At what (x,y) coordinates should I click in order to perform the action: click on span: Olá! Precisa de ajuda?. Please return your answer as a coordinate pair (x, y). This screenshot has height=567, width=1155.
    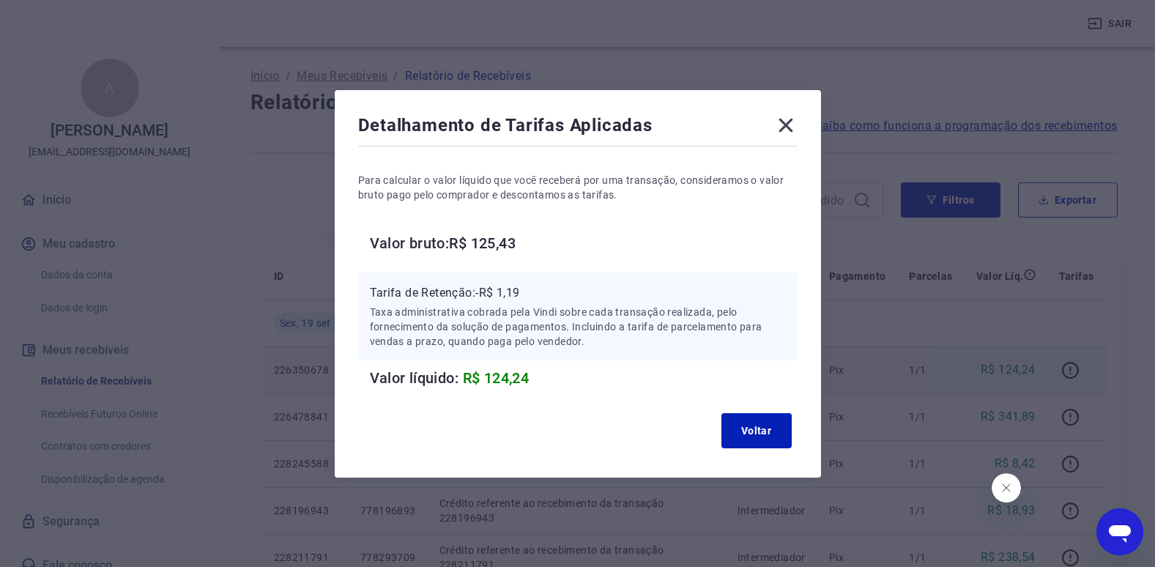
    Looking at the image, I should click on (66, 16).